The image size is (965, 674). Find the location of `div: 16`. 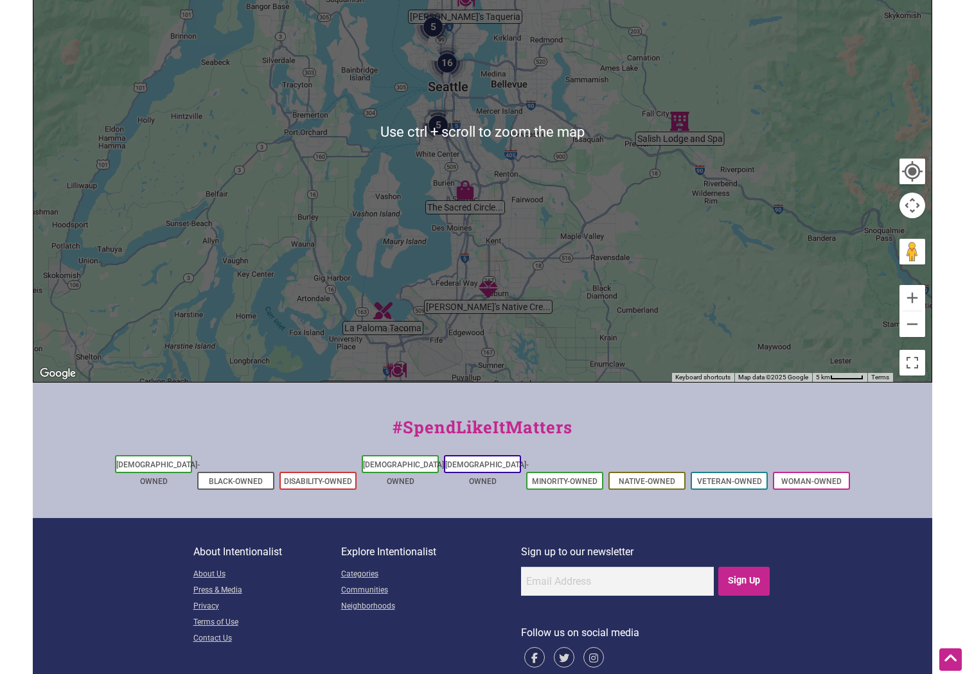

div: 16 is located at coordinates (447, 63).